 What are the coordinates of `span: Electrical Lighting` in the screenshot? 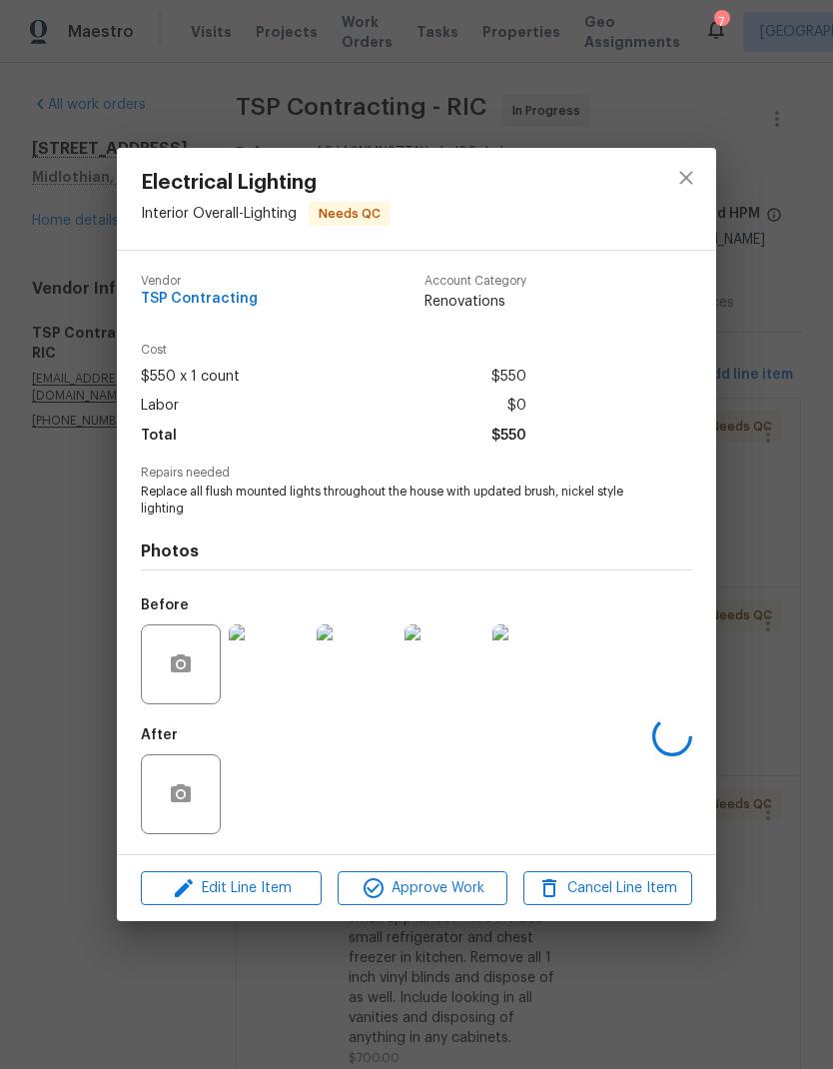 It's located at (266, 183).